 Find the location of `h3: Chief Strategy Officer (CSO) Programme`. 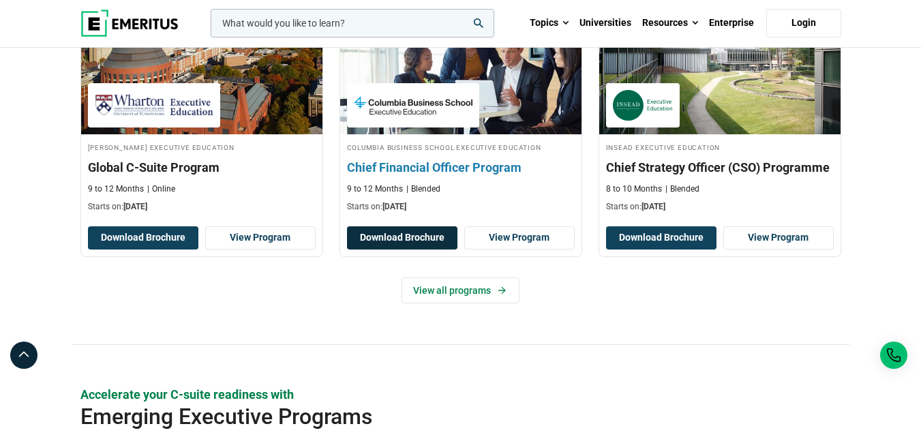

h3: Chief Strategy Officer (CSO) Programme is located at coordinates (720, 167).